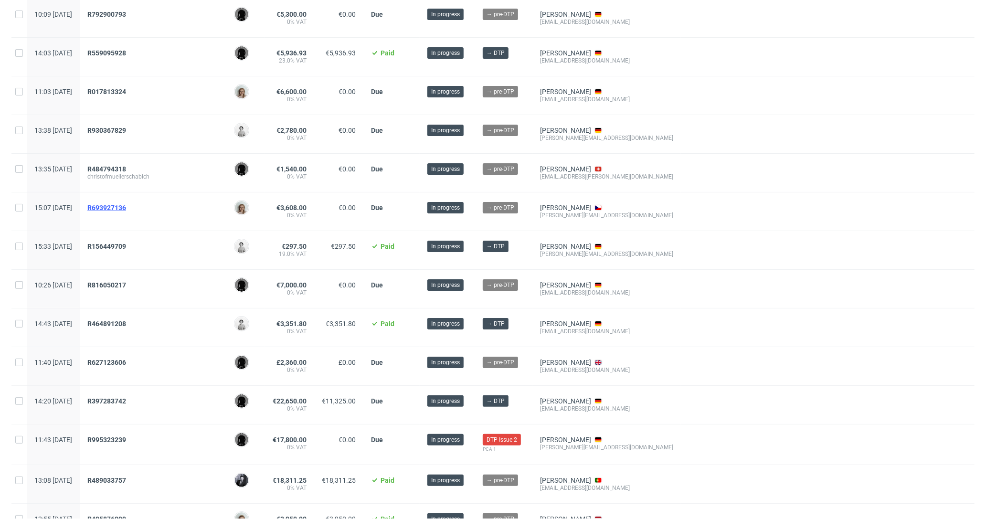  Describe the element at coordinates (107, 401) in the screenshot. I see `span: R397283742` at that location.